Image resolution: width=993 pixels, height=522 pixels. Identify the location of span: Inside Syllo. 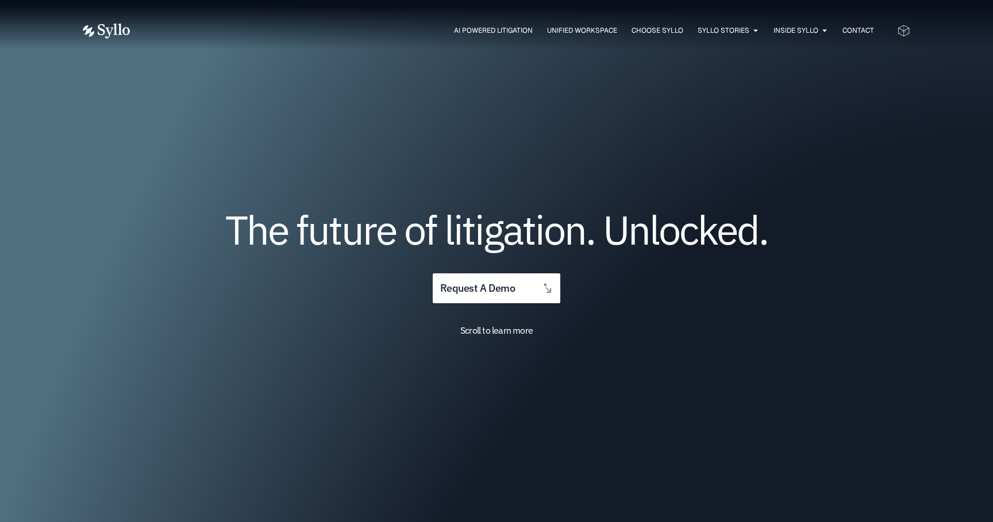
(796, 30).